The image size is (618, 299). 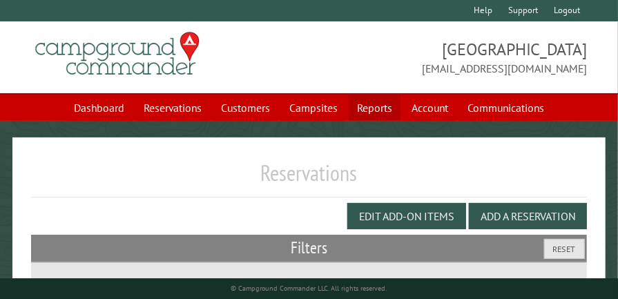 I want to click on a: Campsites, so click(x=314, y=108).